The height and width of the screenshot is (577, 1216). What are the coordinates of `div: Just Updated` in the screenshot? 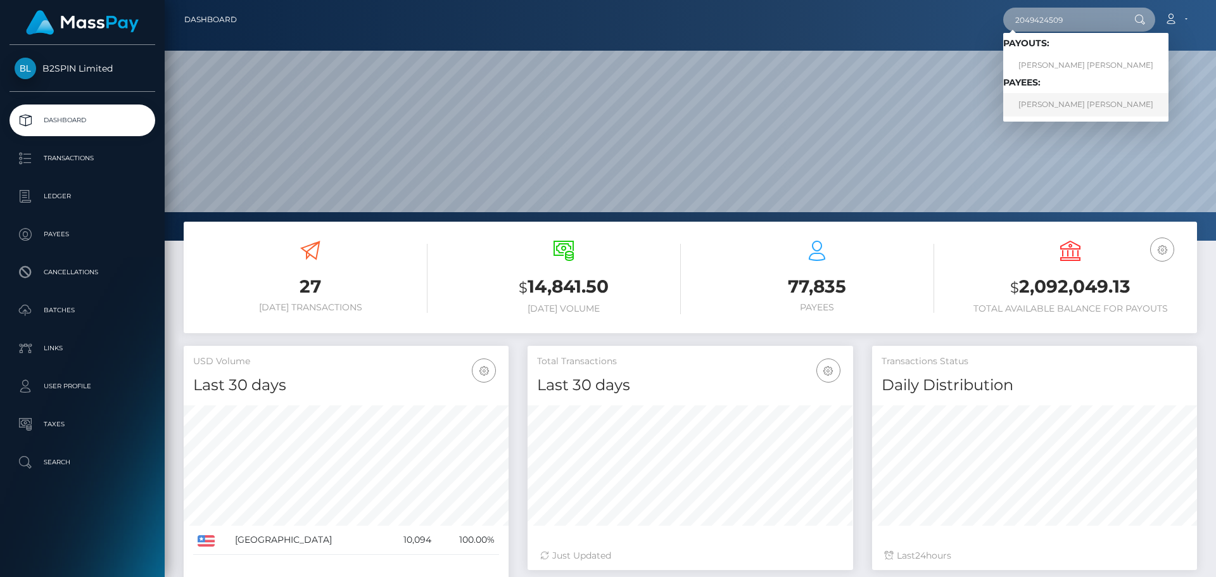 It's located at (690, 556).